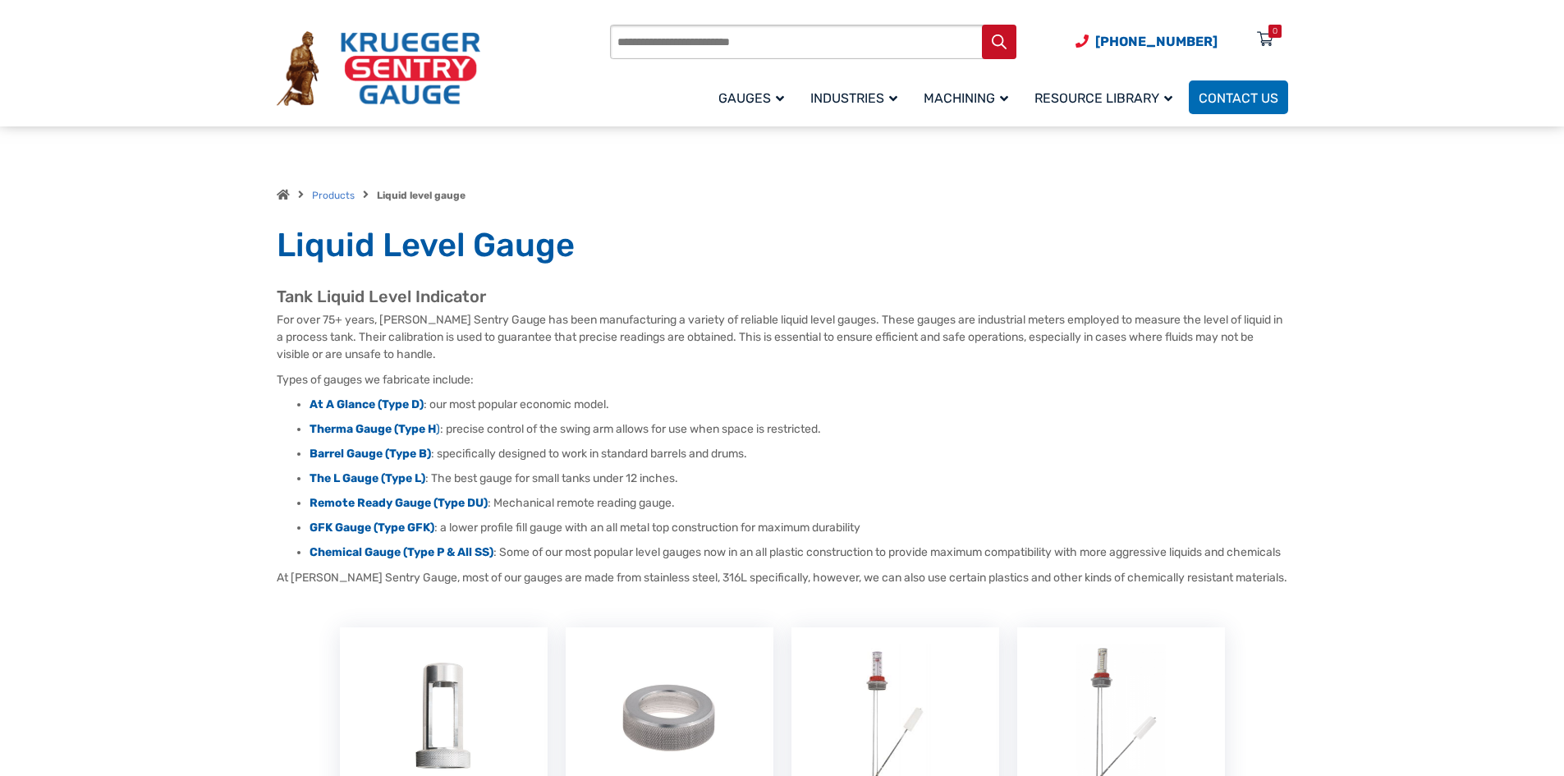 The image size is (1564, 776). Describe the element at coordinates (799, 528) in the screenshot. I see `li: : a lower profile fill gauge with an all metal top construction for maximum durability` at that location.